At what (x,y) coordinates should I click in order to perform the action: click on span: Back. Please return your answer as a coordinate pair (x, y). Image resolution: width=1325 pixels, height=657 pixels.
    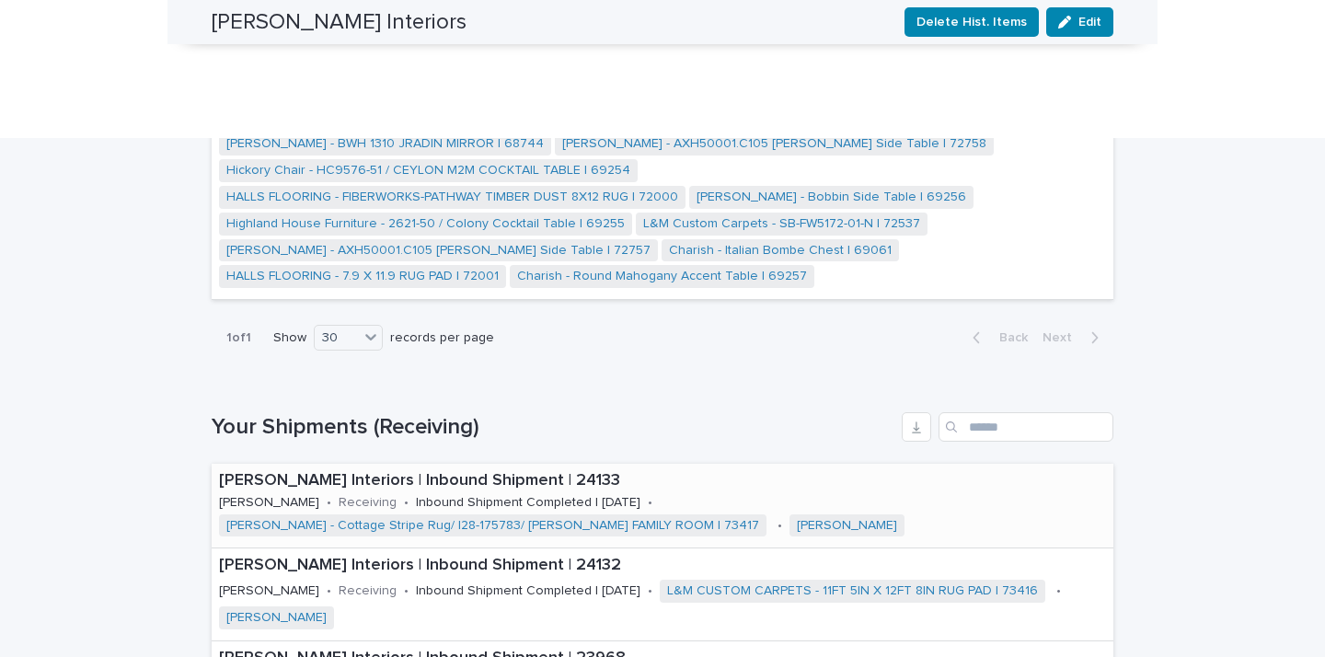
    Looking at the image, I should click on (1008, 338).